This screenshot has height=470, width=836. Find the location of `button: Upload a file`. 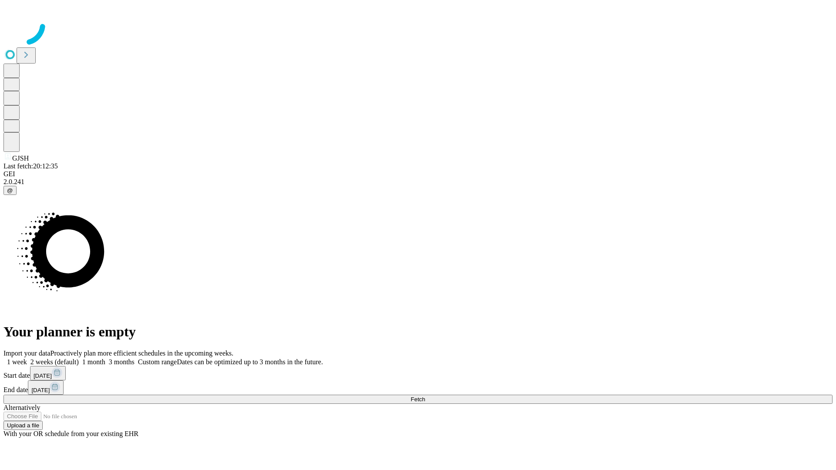

button: Upload a file is located at coordinates (23, 425).